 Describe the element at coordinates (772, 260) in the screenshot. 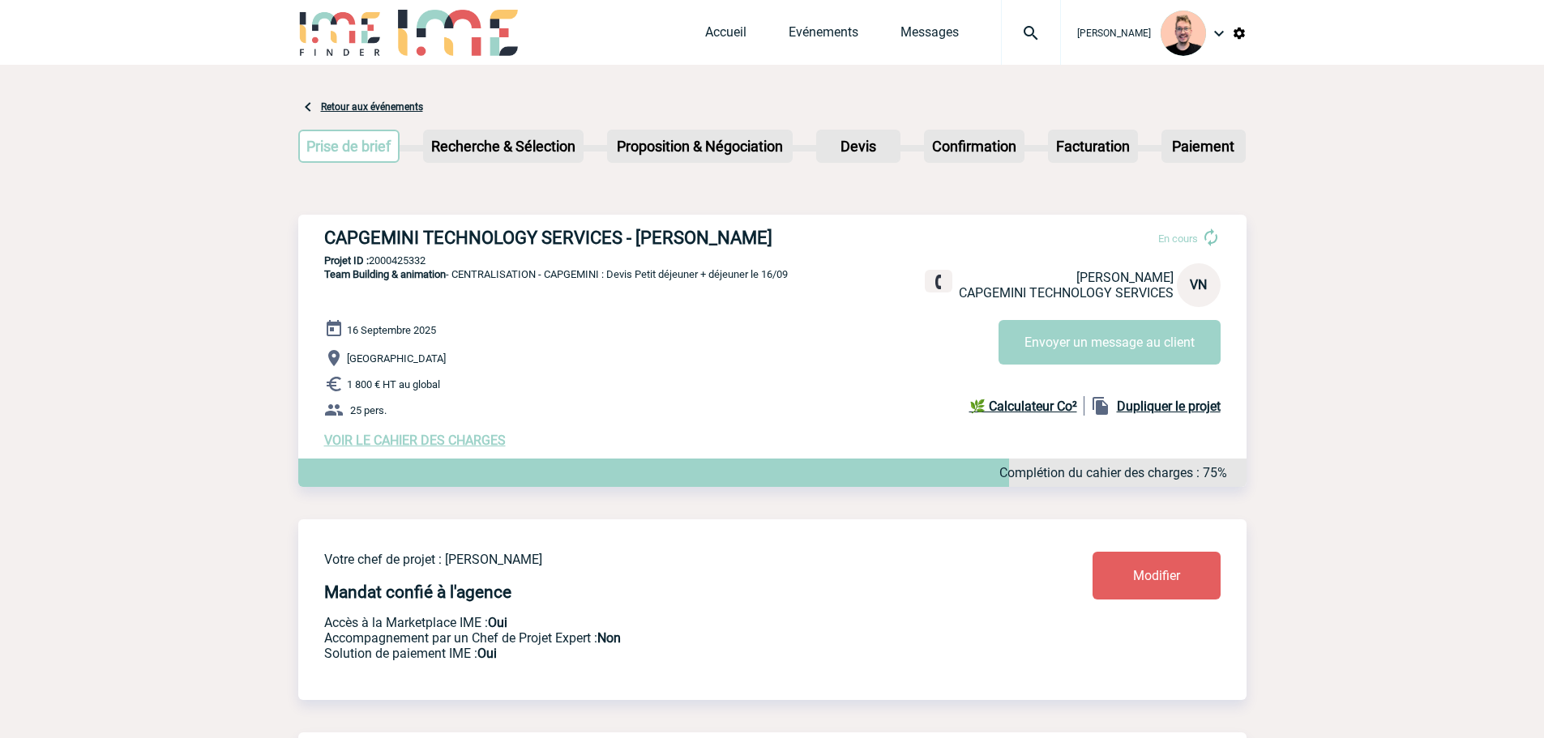

I see `p: 2000425332` at that location.